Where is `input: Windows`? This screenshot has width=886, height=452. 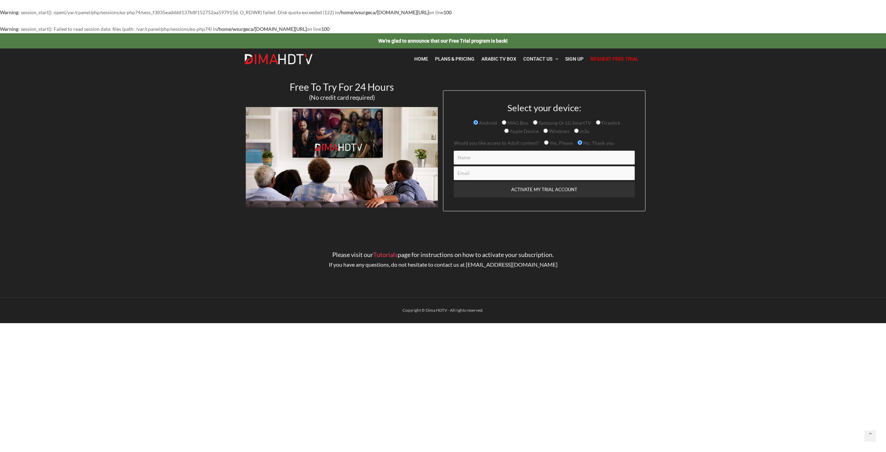 input: Windows is located at coordinates (546, 131).